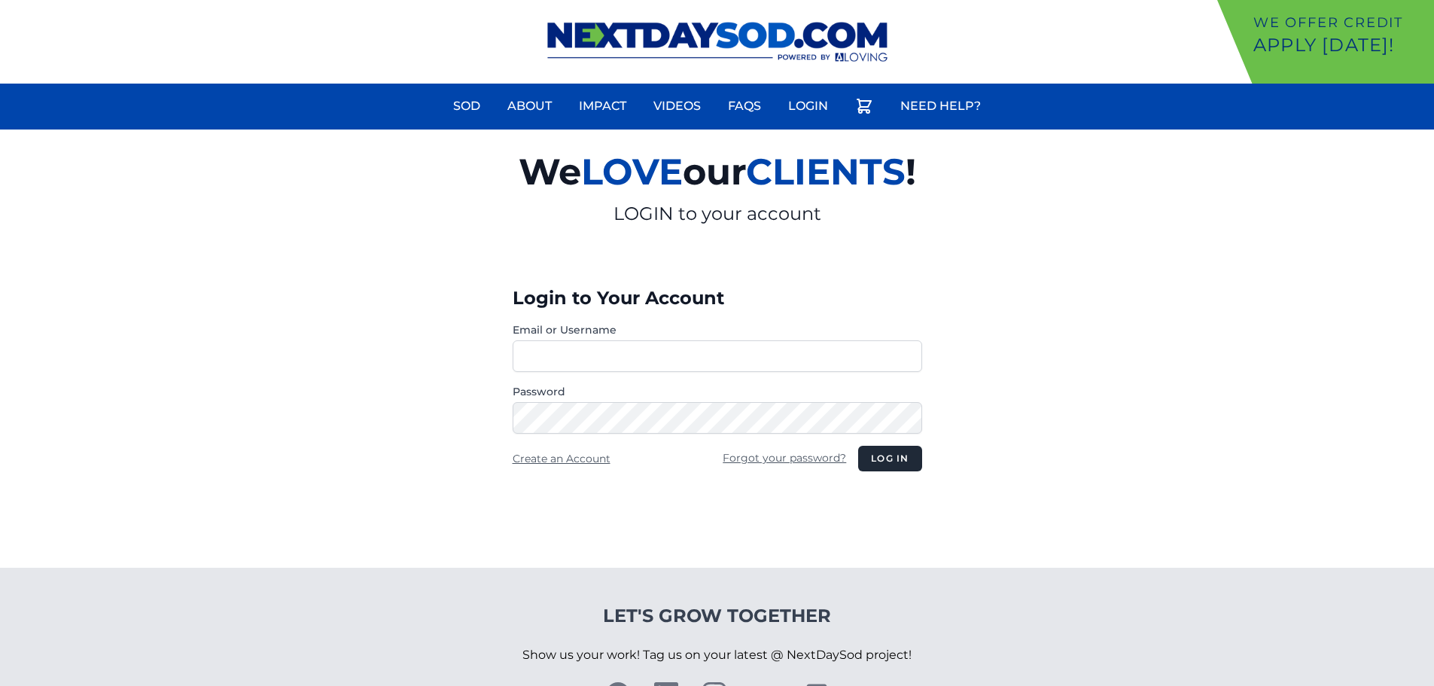  What do you see at coordinates (717, 298) in the screenshot?
I see `h3: Login to Your Account` at bounding box center [717, 298].